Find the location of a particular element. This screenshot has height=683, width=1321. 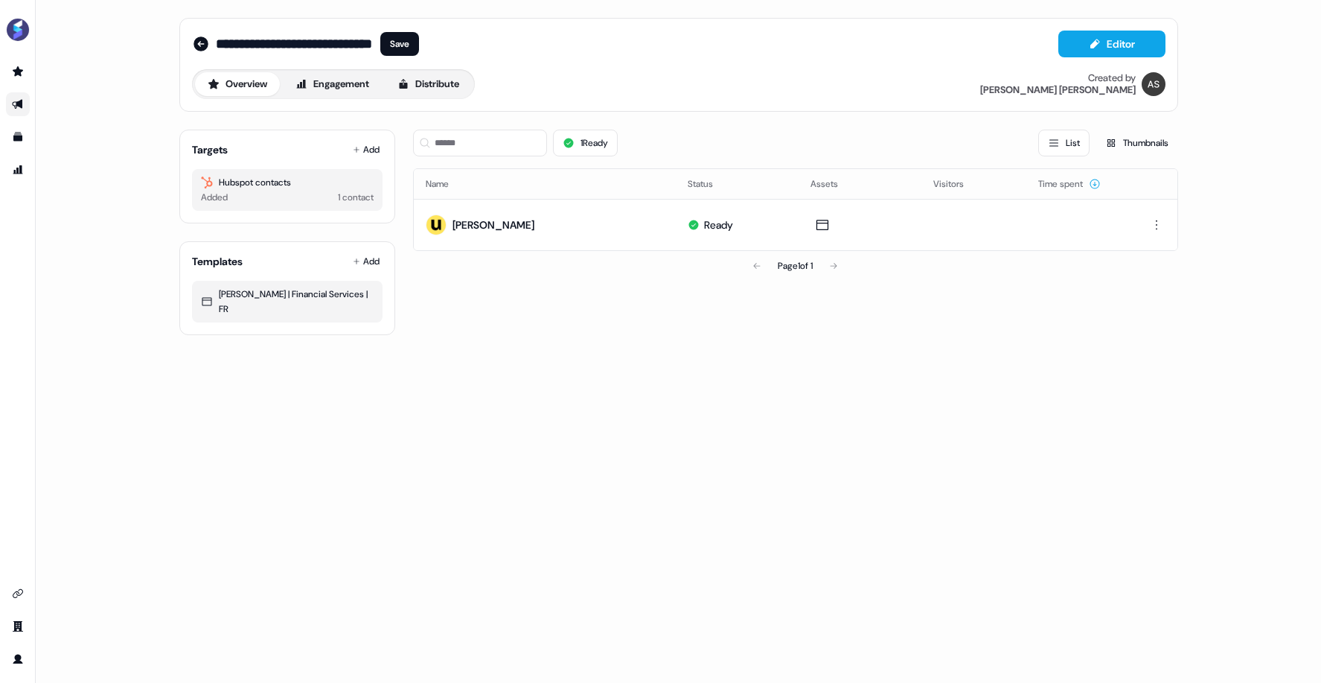

div: 1 contact is located at coordinates (356, 197).